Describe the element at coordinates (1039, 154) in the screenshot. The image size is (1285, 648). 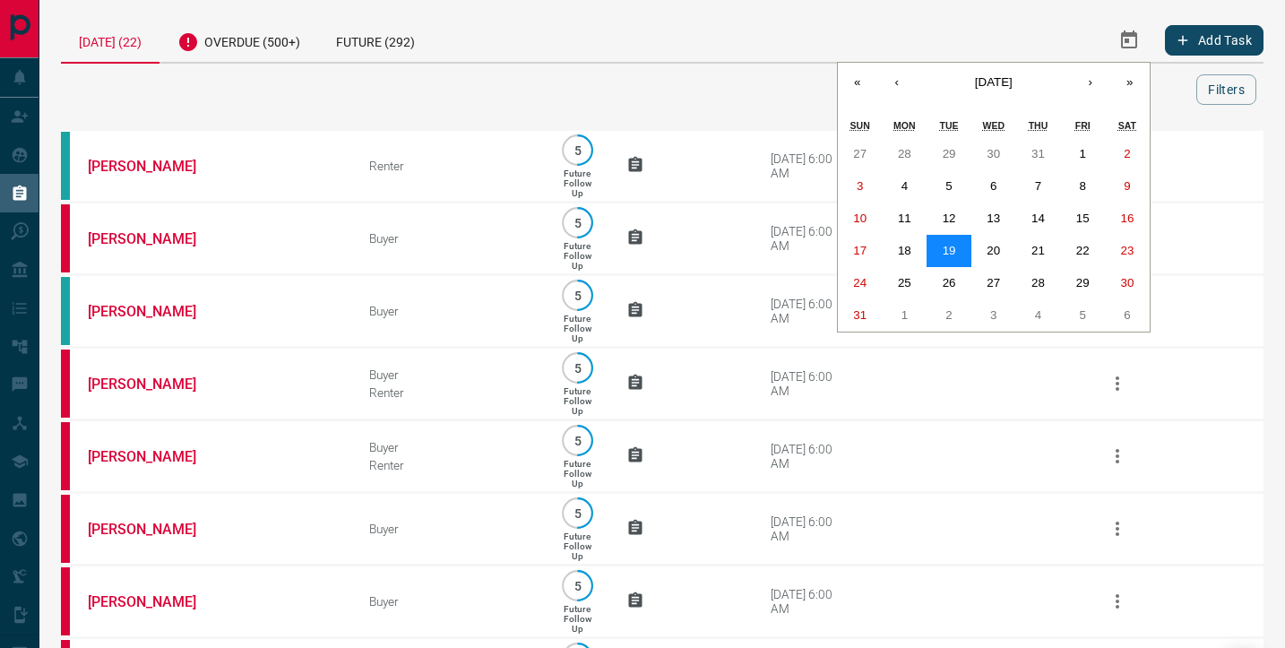
I see `button: July 31, 2025` at that location.